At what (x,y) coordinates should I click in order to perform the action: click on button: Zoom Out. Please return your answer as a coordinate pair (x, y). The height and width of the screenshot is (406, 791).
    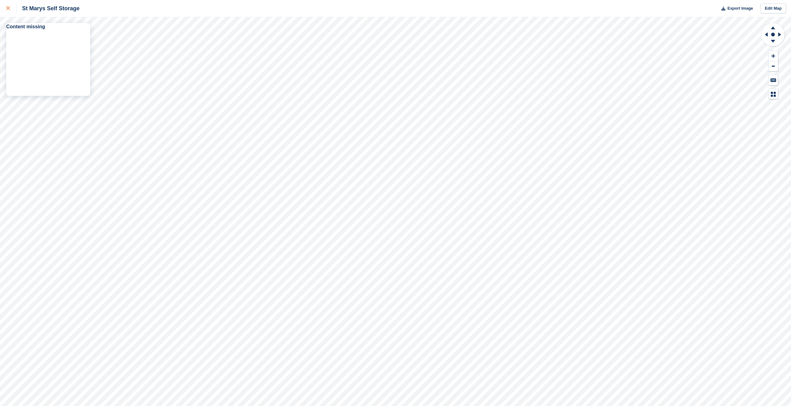
    Looking at the image, I should click on (774, 66).